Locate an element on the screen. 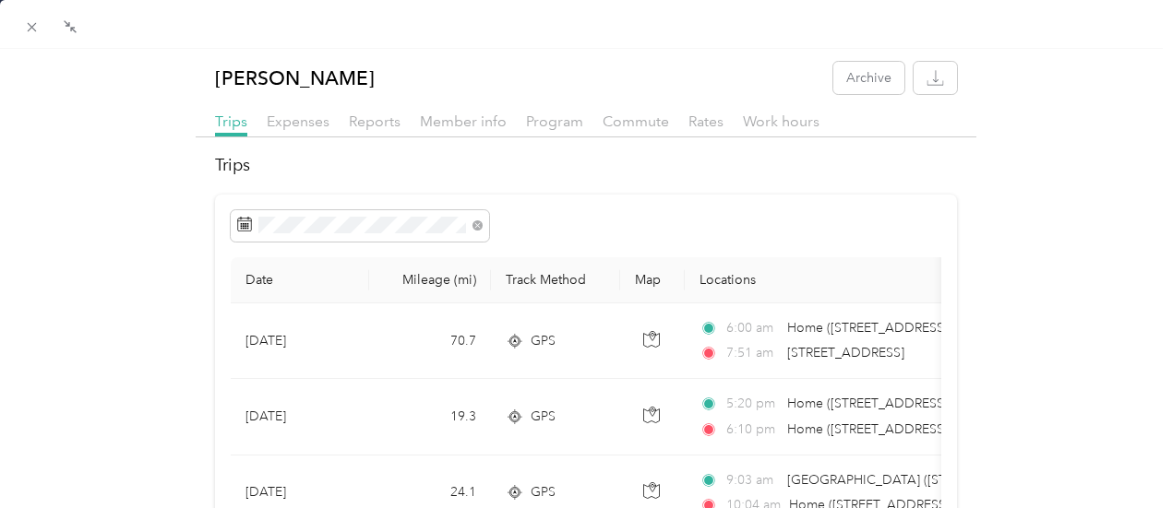 The width and height of the screenshot is (1172, 508). span: Expenses is located at coordinates (298, 121).